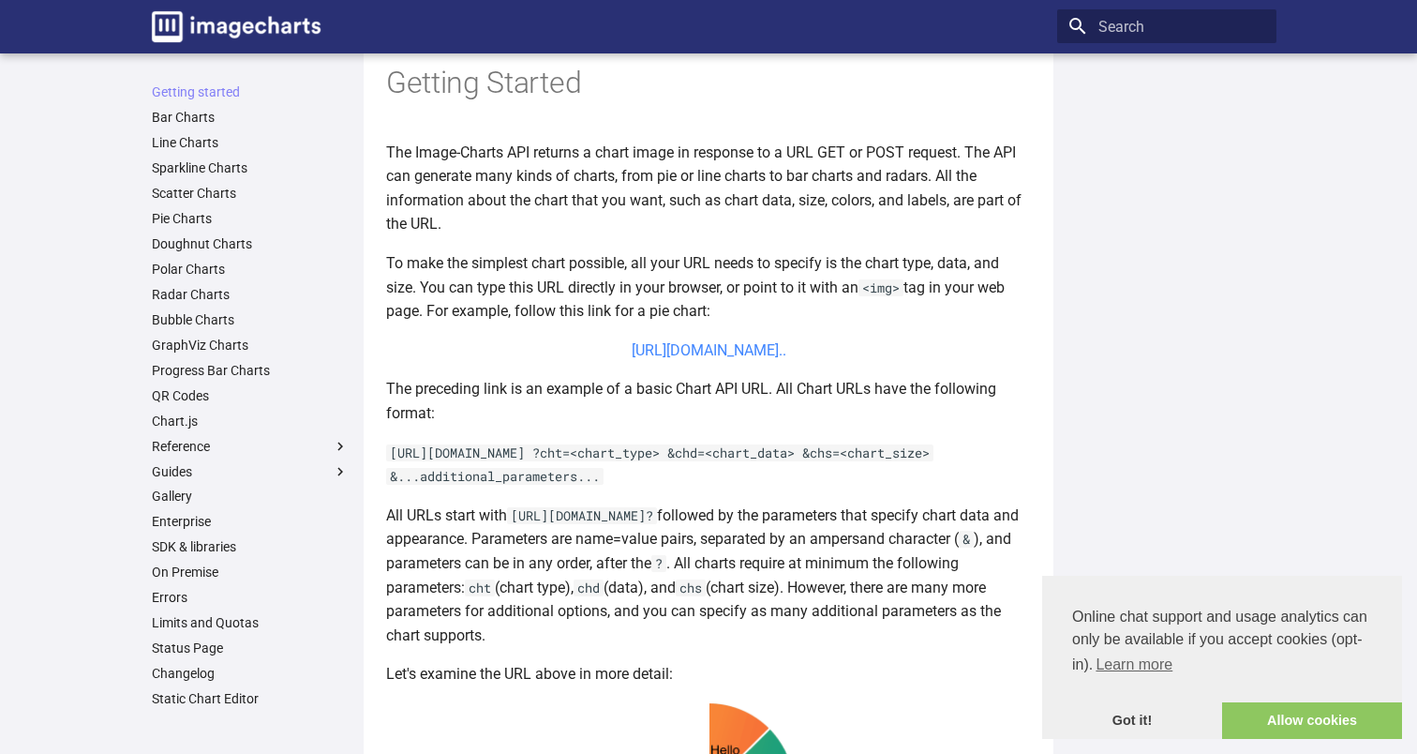  I want to click on a: On Premise, so click(250, 572).